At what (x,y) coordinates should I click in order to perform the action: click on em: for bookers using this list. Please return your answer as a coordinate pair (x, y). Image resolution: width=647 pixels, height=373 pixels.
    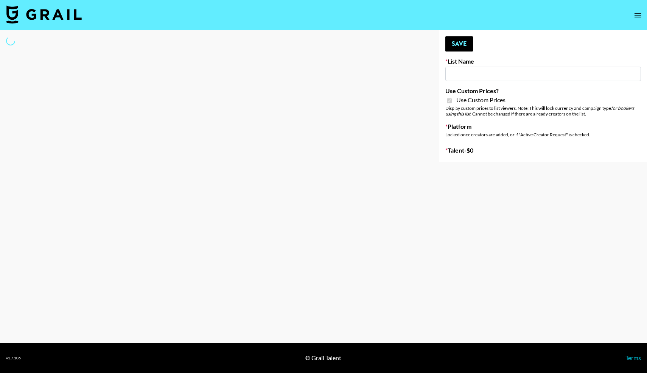
    Looking at the image, I should click on (540, 111).